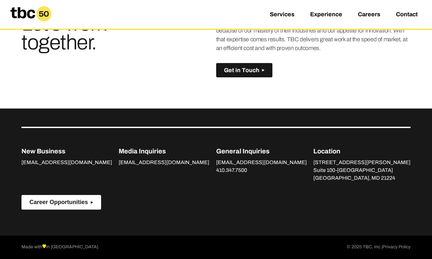 Image resolution: width=432 pixels, height=259 pixels. I want to click on h3: Let’s work together., so click(86, 33).